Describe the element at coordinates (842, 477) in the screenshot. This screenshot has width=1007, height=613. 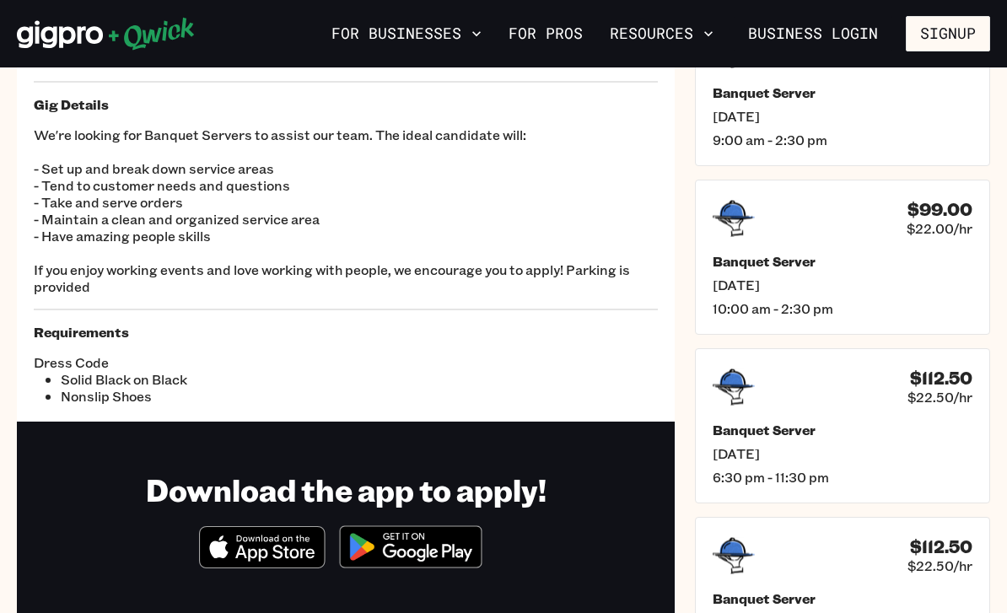
I see `span: 6:30 pm - 11:30 pm` at that location.